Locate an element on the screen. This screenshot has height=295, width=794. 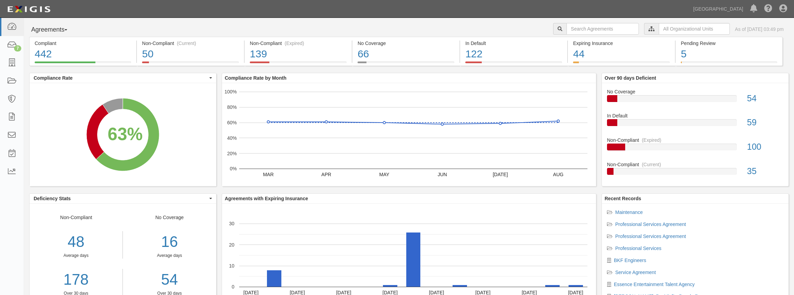
text: AUG is located at coordinates (558, 174).